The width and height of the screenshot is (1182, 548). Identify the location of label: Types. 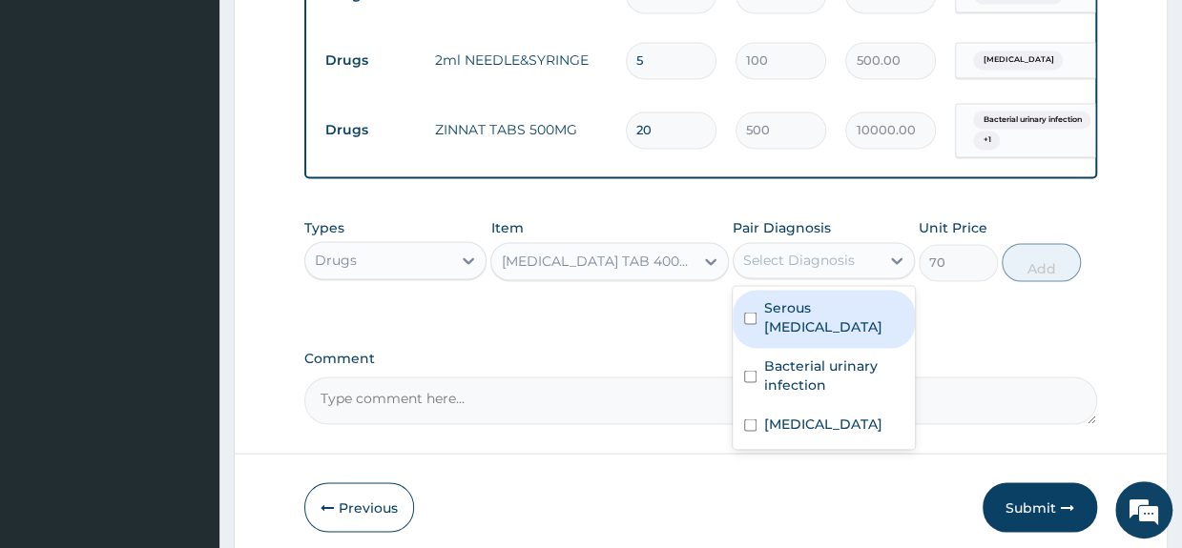
(324, 228).